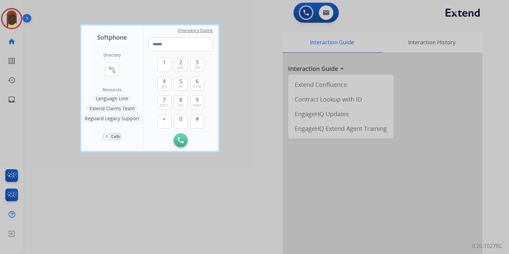 This screenshot has width=509, height=254. Describe the element at coordinates (180, 119) in the screenshot. I see `span: 0` at that location.